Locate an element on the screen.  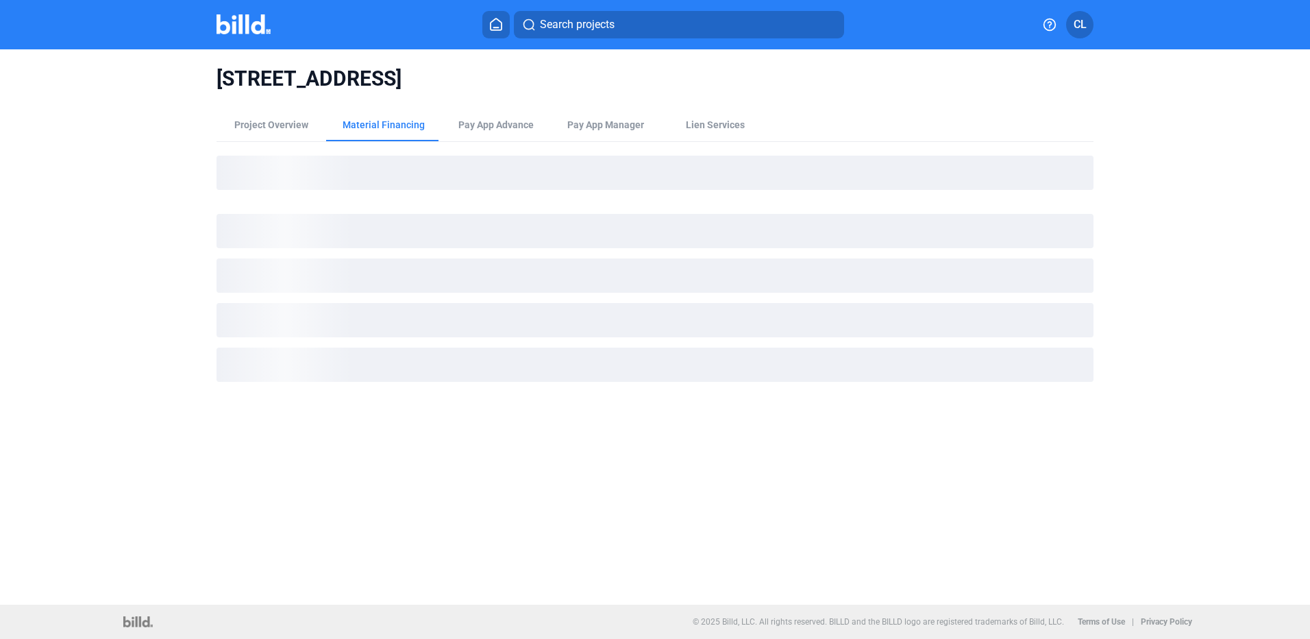
div: Pay App Advance is located at coordinates (496, 125).